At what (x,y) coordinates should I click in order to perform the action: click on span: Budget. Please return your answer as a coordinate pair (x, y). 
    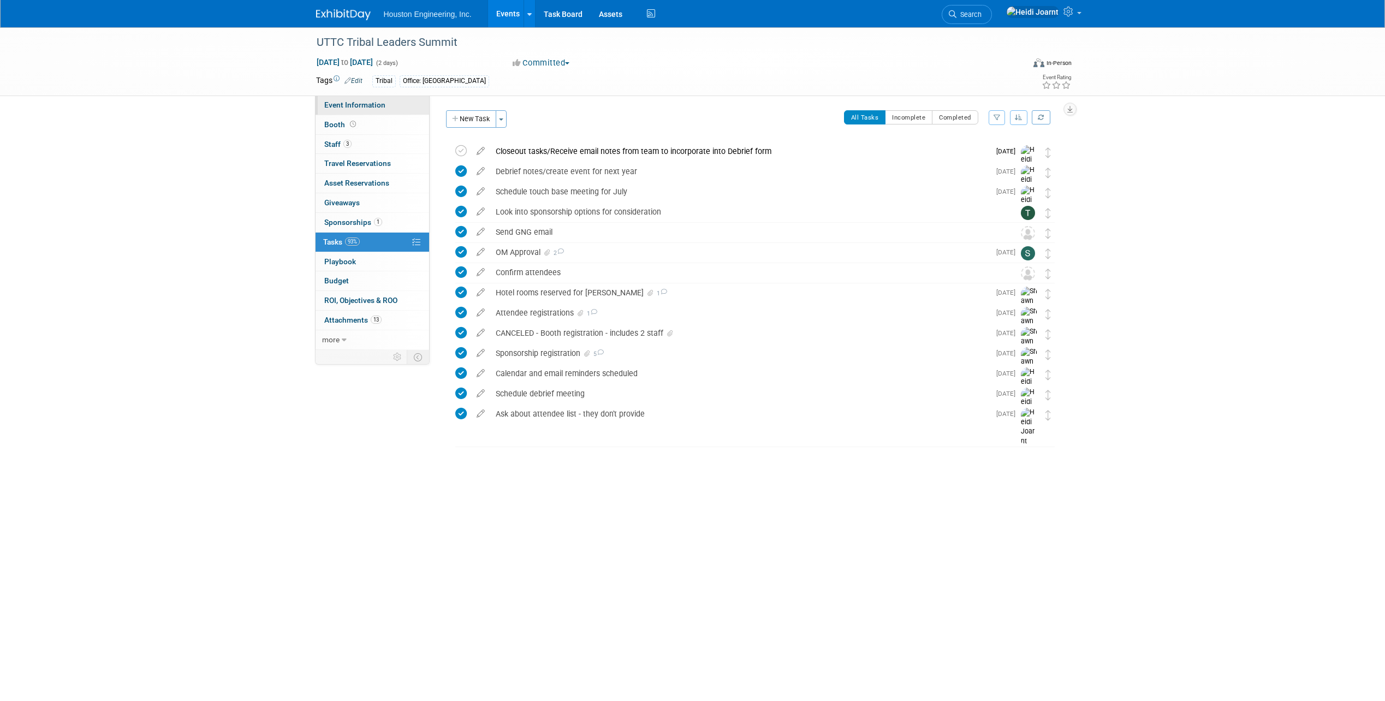
    Looking at the image, I should click on (336, 281).